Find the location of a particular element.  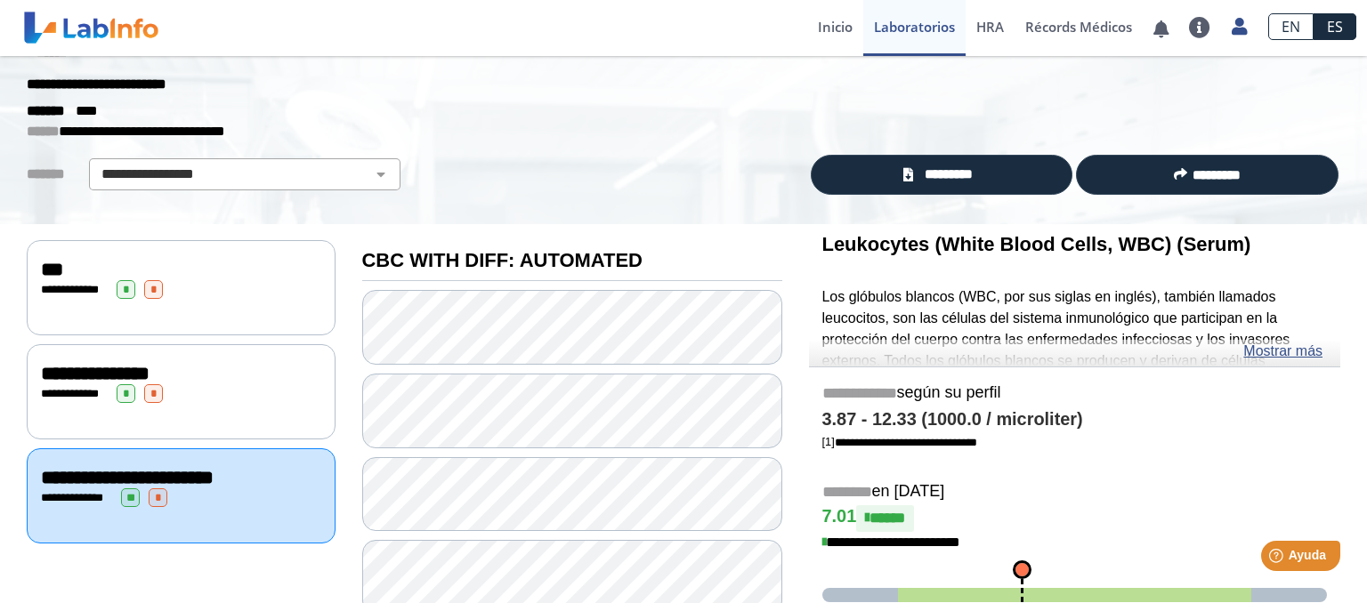

a: EN is located at coordinates (1290, 27).